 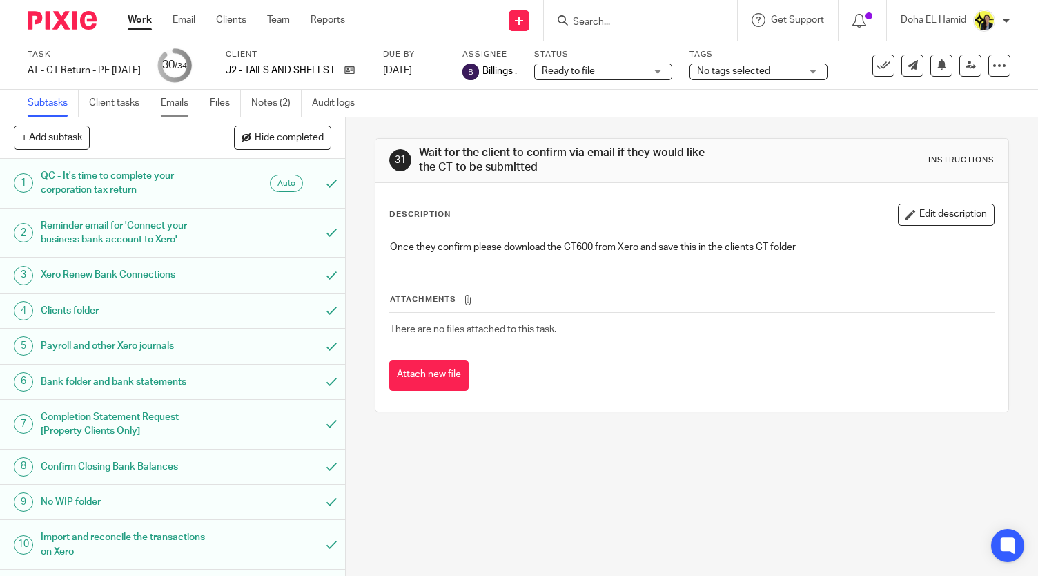 I want to click on span: There are no files attached to this task., so click(x=473, y=329).